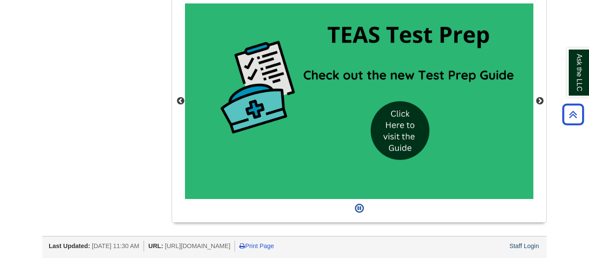 This screenshot has width=589, height=258. I want to click on i: Print Page, so click(242, 246).